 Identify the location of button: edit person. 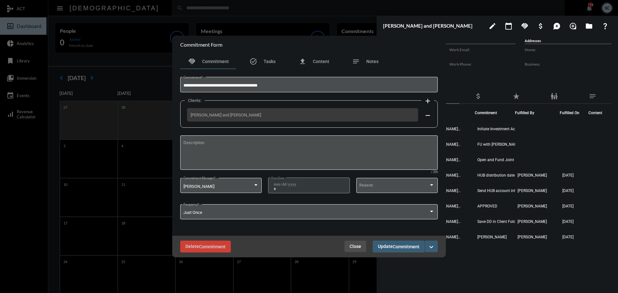
(493, 26).